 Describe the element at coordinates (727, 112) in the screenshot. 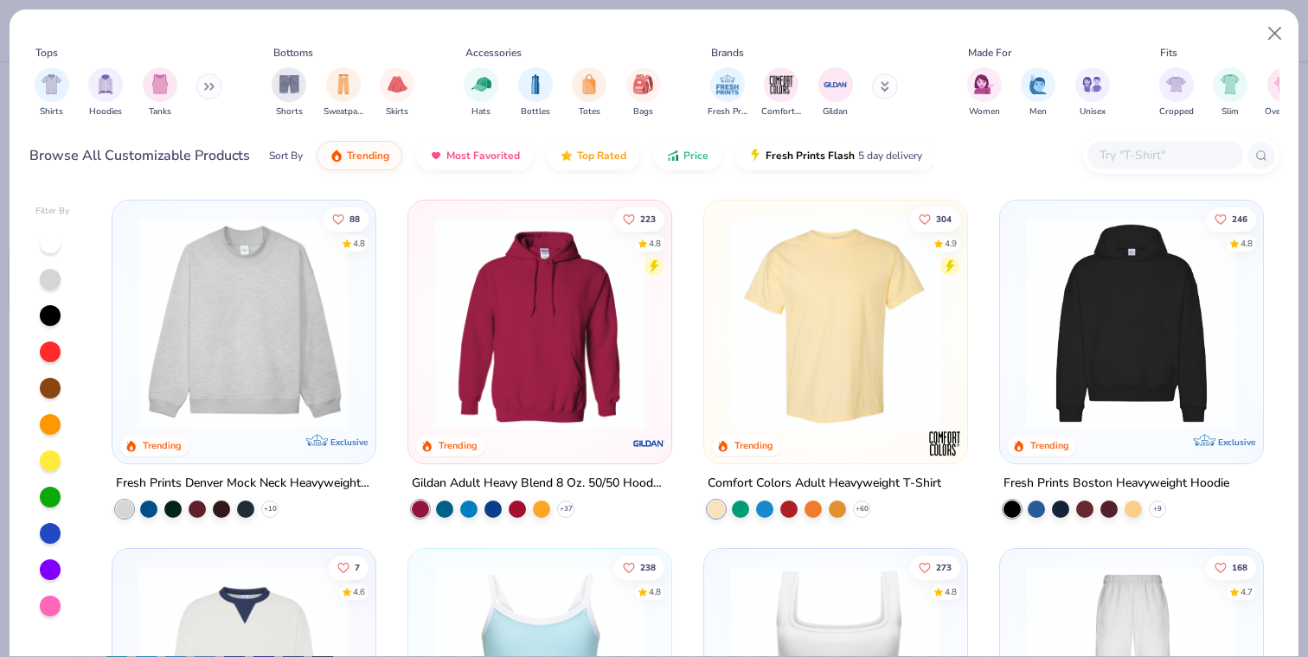

I see `span: Fresh Prints` at that location.